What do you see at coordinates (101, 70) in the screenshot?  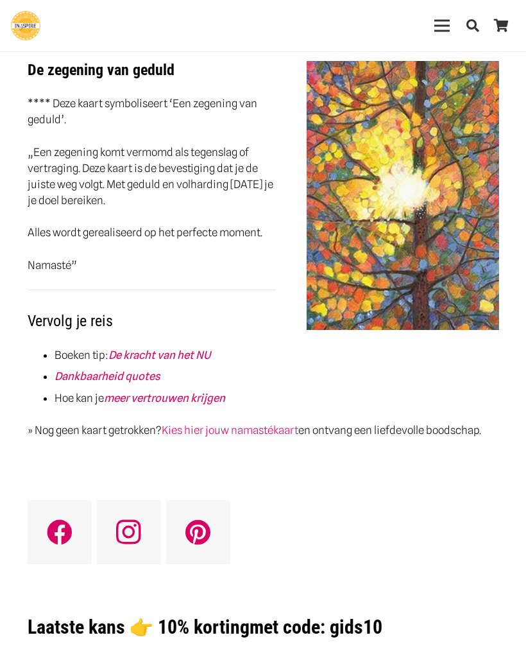 I see `strong: De zegening van geduld` at bounding box center [101, 70].